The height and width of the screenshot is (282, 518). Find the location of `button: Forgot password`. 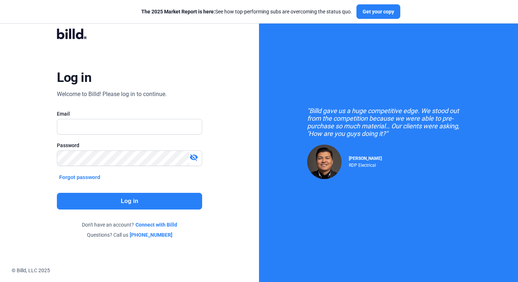

button: Forgot password is located at coordinates (80, 177).